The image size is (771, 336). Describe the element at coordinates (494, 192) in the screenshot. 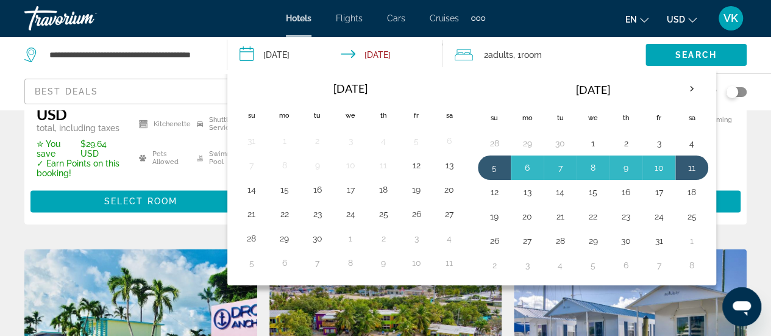

I see `button: Day 12` at that location.